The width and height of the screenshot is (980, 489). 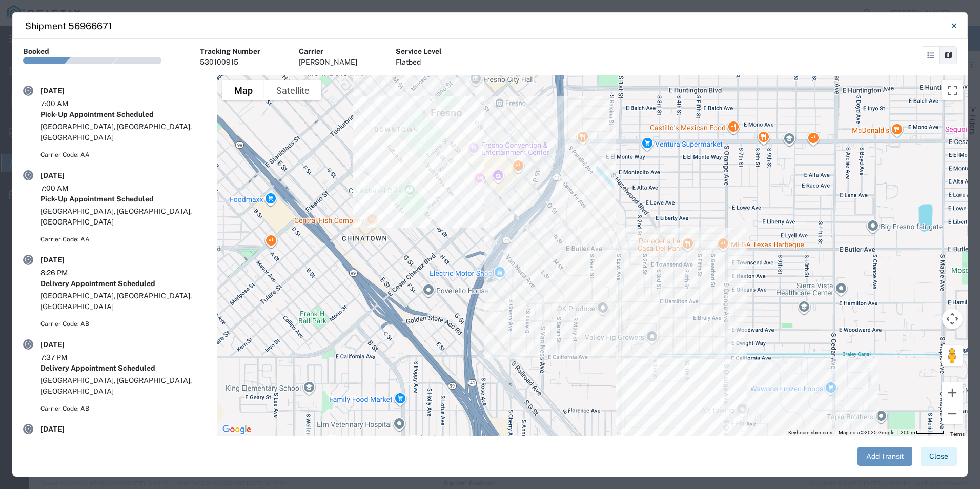 What do you see at coordinates (885, 456) in the screenshot?
I see `button: Add Transit` at bounding box center [885, 456].